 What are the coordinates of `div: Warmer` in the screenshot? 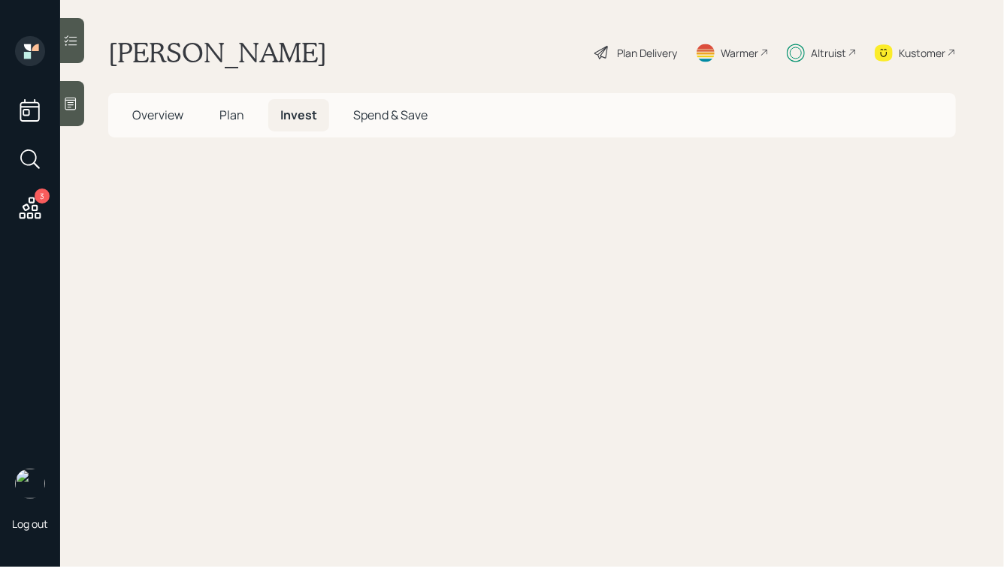 It's located at (739, 53).